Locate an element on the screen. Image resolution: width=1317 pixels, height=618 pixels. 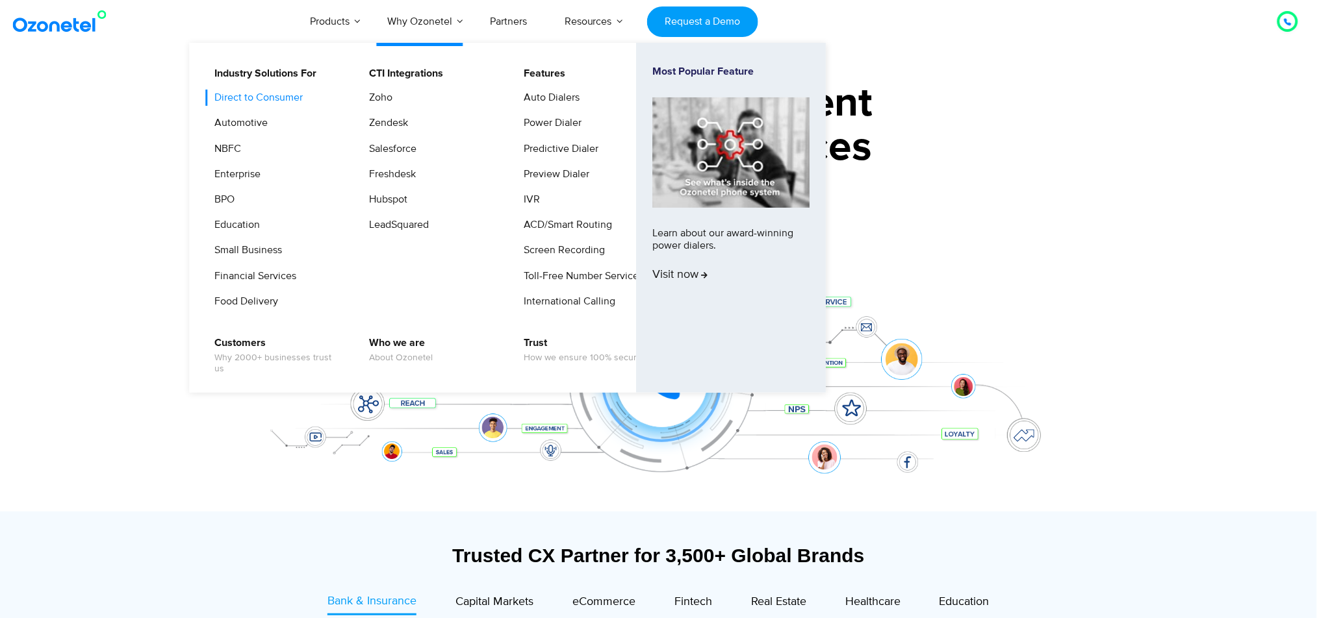
a: Real Estate is located at coordinates (778, 604).